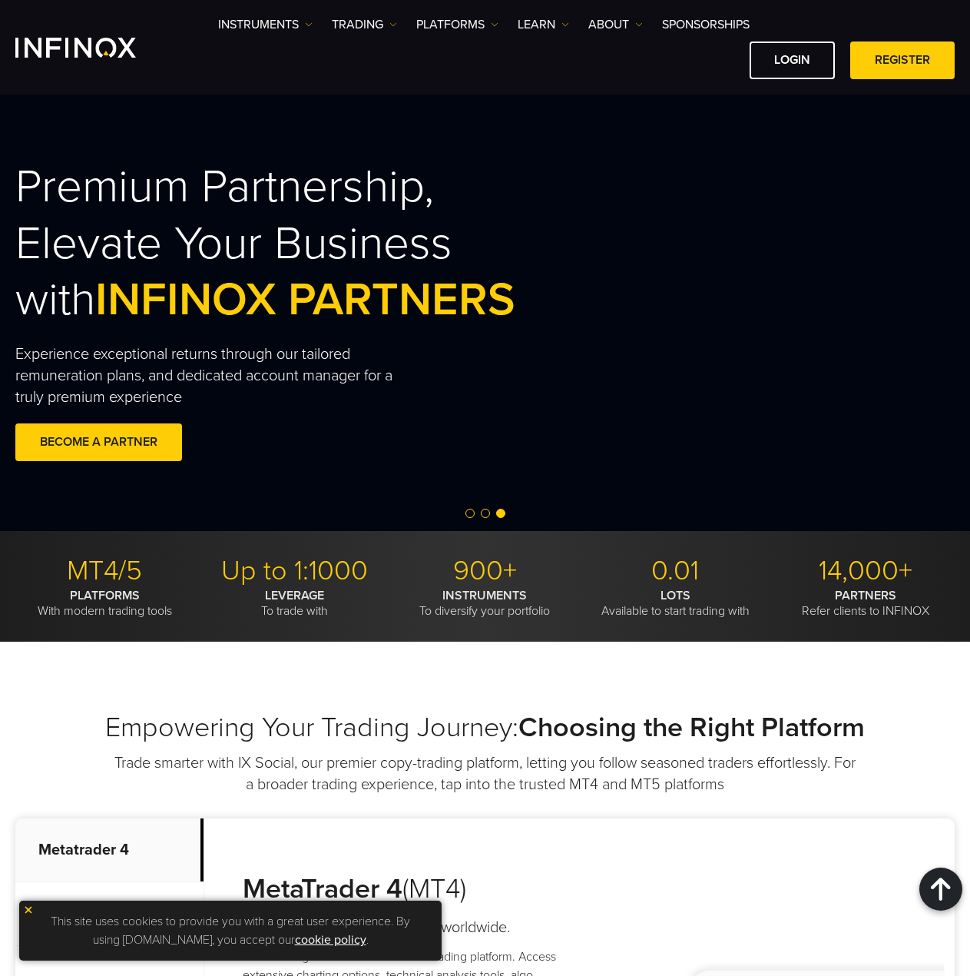 The width and height of the screenshot is (970, 976). I want to click on p: Metatrader 5, so click(109, 913).